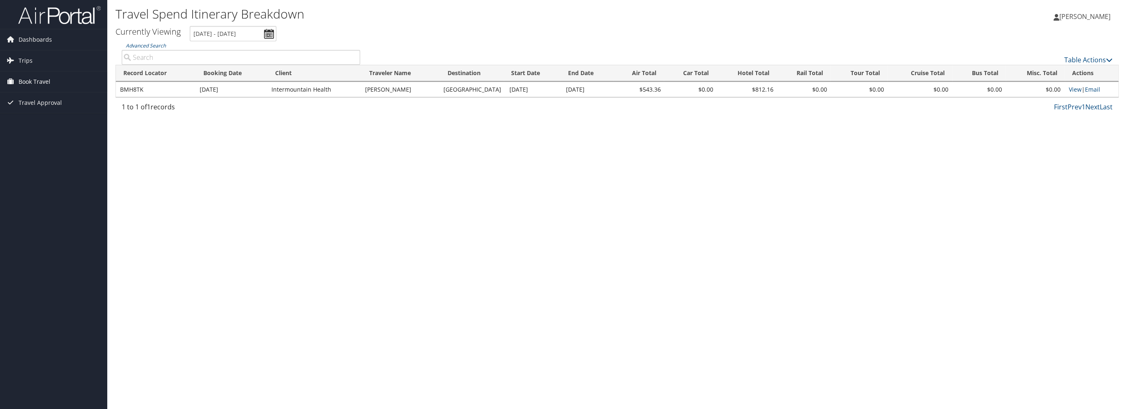 Image resolution: width=1127 pixels, height=409 pixels. I want to click on th: Tour Total: activate to sort column ascending, so click(859, 73).